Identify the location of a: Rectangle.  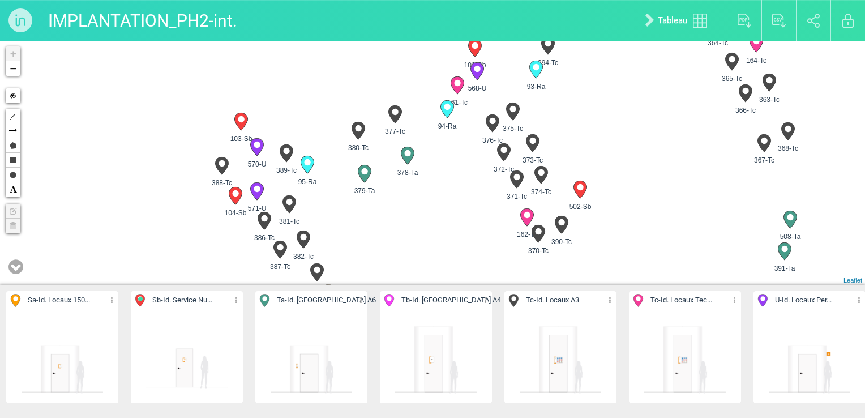
(13, 160).